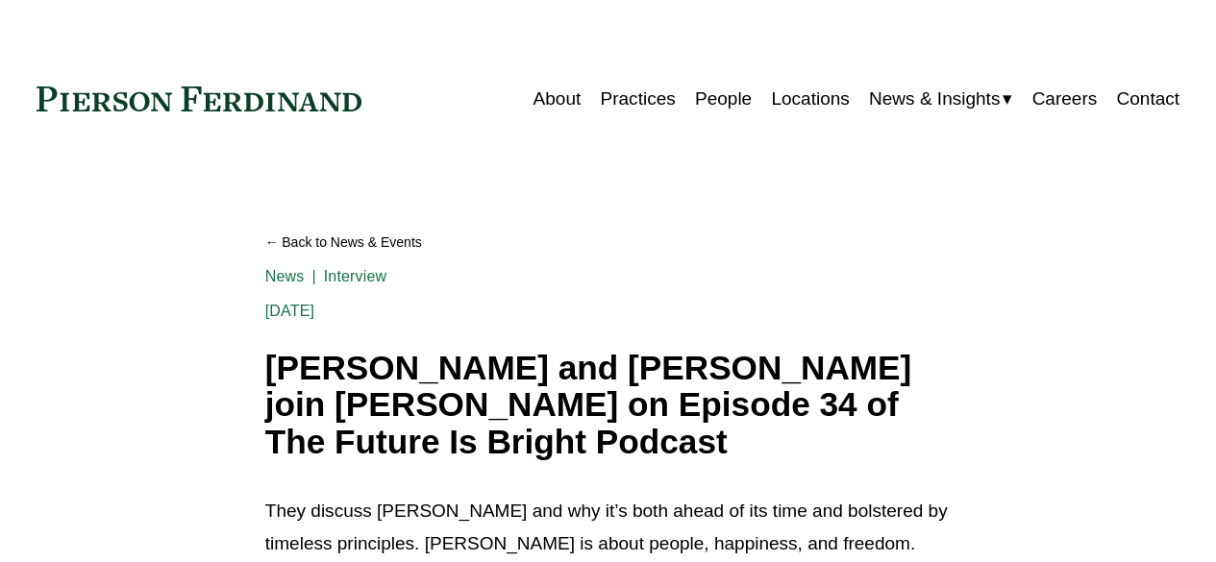  What do you see at coordinates (355, 276) in the screenshot?
I see `a: Interview` at bounding box center [355, 276].